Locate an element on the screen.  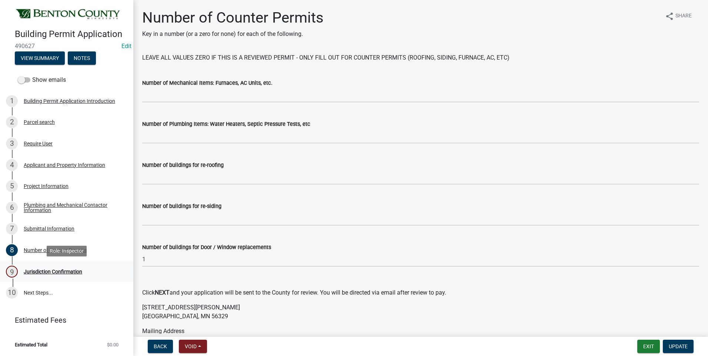
div: Plumbing and Mechanical Contactor Information is located at coordinates (73, 208).